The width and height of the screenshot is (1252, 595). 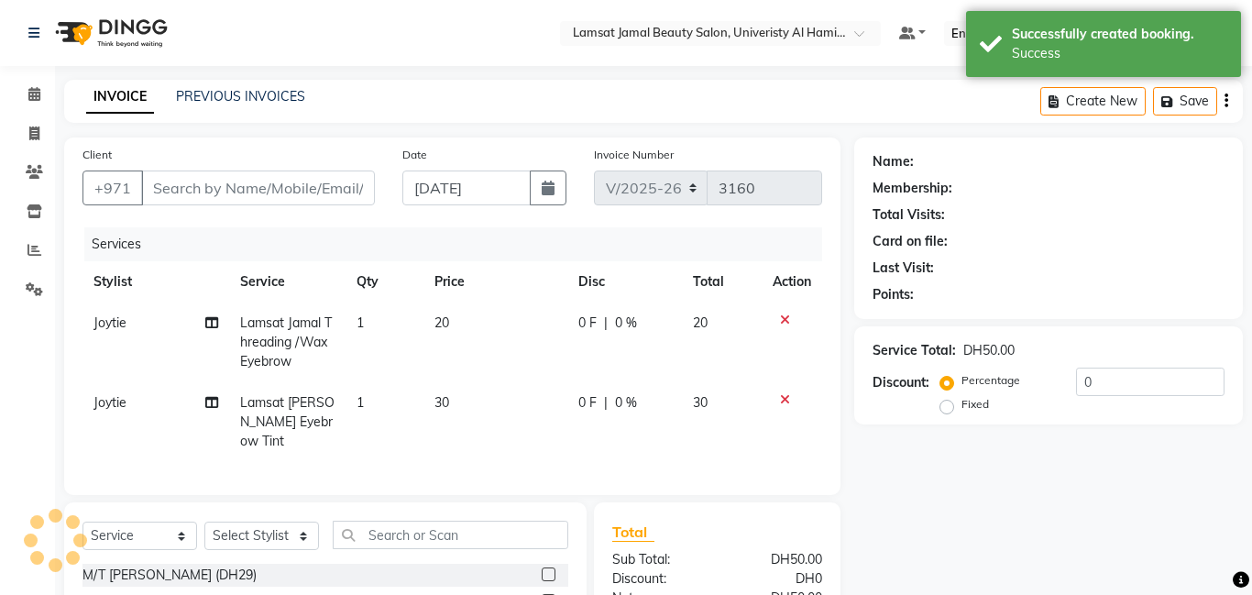 What do you see at coordinates (414, 155) in the screenshot?
I see `label: Date` at bounding box center [414, 155].